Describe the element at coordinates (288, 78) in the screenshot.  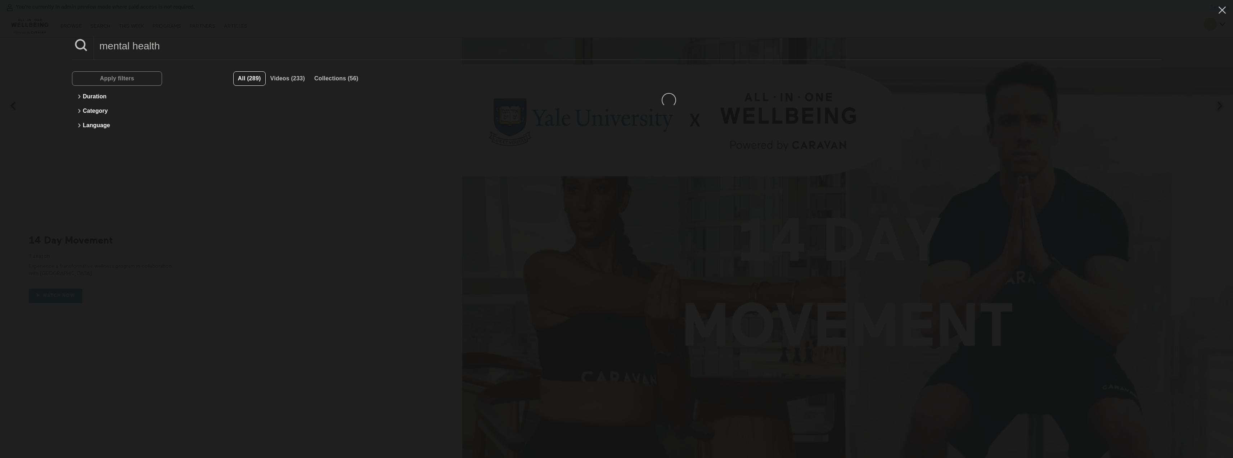
I see `span: Videos (233)` at that location.